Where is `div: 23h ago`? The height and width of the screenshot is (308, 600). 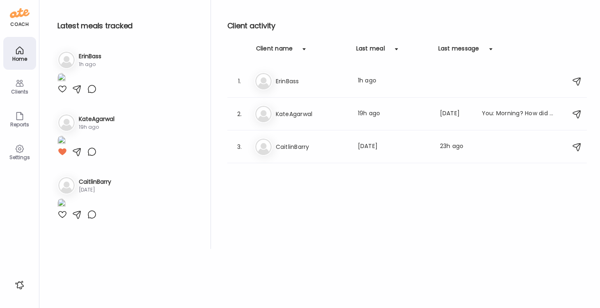 div: 23h ago is located at coordinates (456, 147).